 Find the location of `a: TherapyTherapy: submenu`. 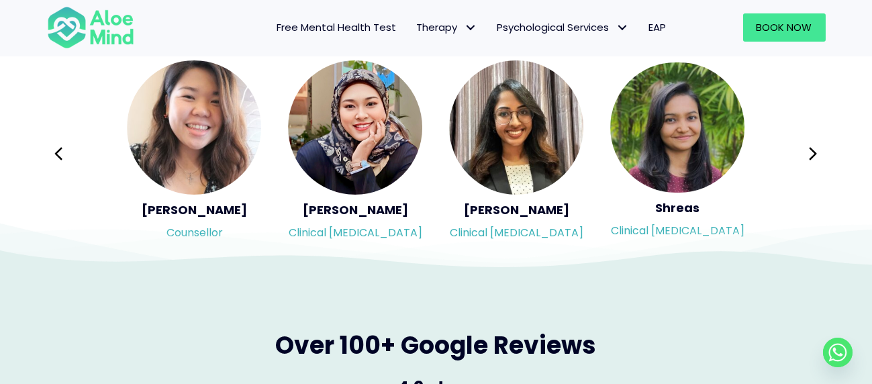

a: TherapyTherapy: submenu is located at coordinates (447, 28).